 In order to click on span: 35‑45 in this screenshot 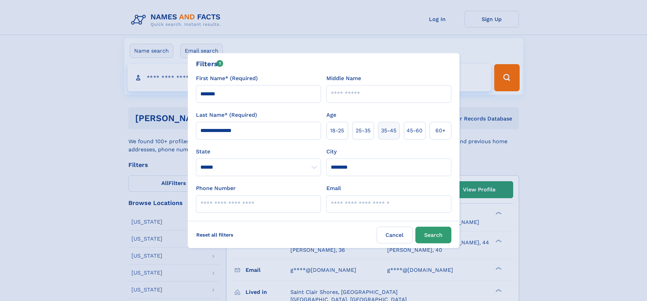, I will do `click(389, 131)`.